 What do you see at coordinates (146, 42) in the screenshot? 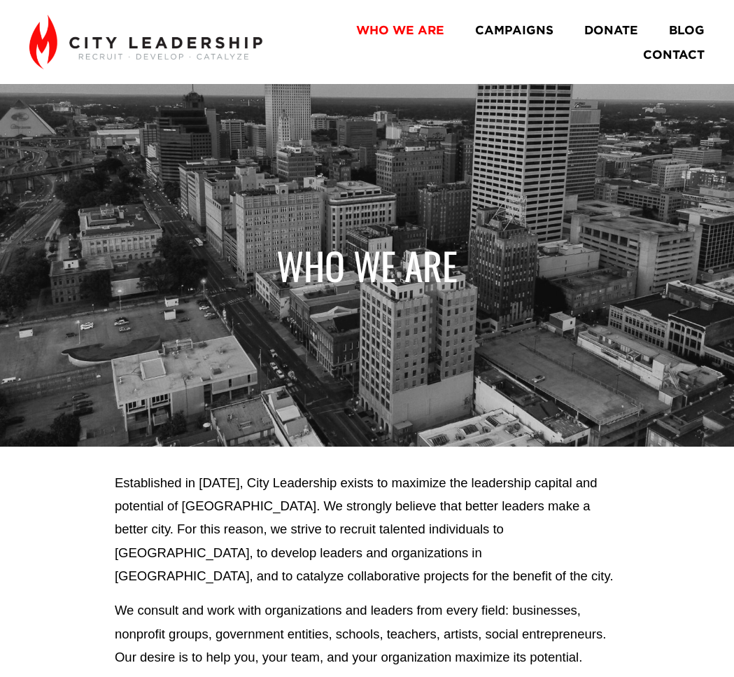
I see `a: City Leadership - Recruit. Develop. Catalyze.` at bounding box center [146, 42].